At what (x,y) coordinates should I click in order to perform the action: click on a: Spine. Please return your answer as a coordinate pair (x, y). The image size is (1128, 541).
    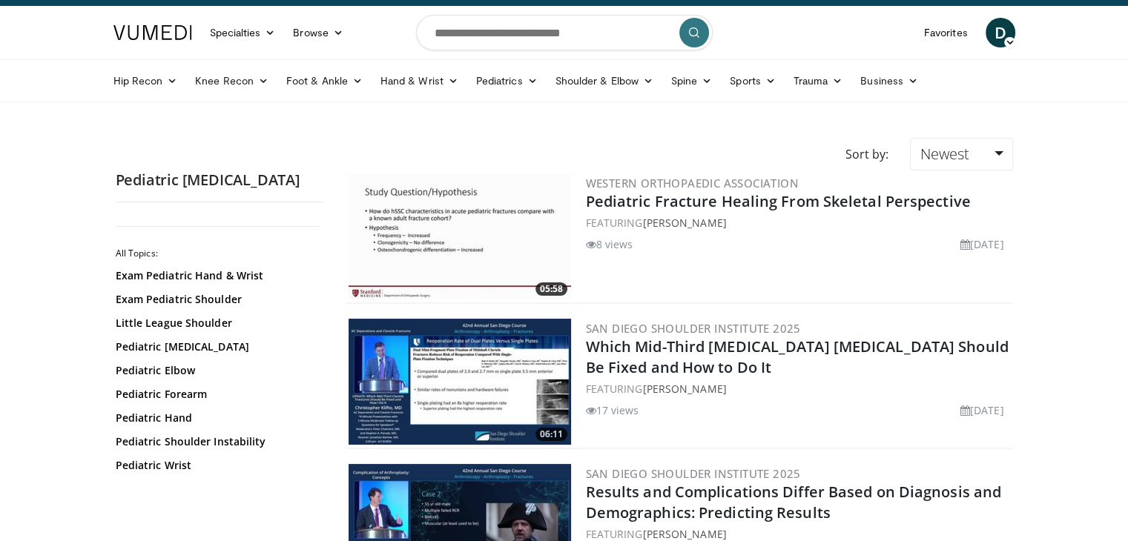
    Looking at the image, I should click on (691, 81).